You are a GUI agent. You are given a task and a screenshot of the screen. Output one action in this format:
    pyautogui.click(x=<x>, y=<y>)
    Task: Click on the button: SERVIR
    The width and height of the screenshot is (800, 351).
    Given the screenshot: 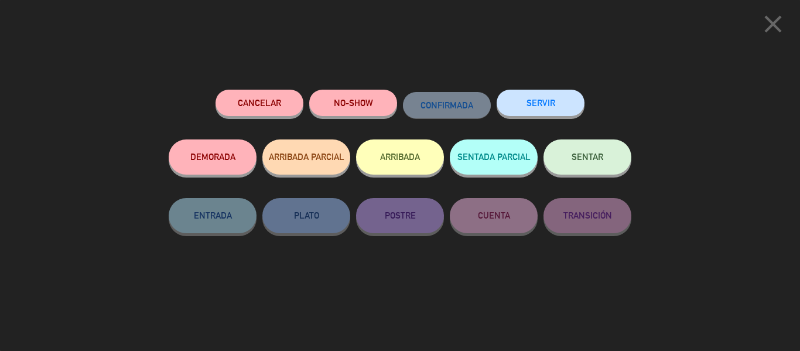 What is the action you would take?
    pyautogui.click(x=541, y=102)
    